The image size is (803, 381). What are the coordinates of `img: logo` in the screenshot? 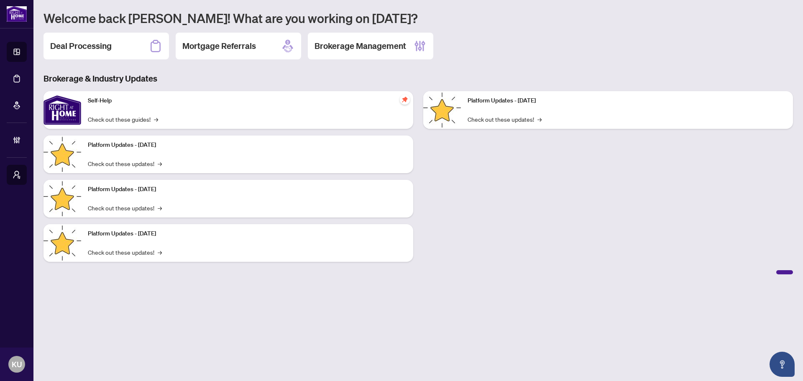 It's located at (17, 14).